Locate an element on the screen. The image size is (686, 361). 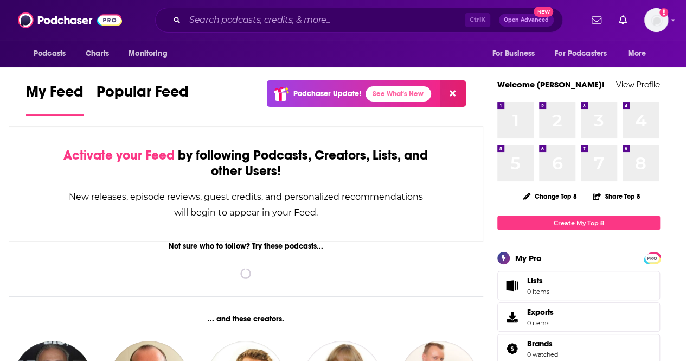
a: My Feed is located at coordinates (55, 99).